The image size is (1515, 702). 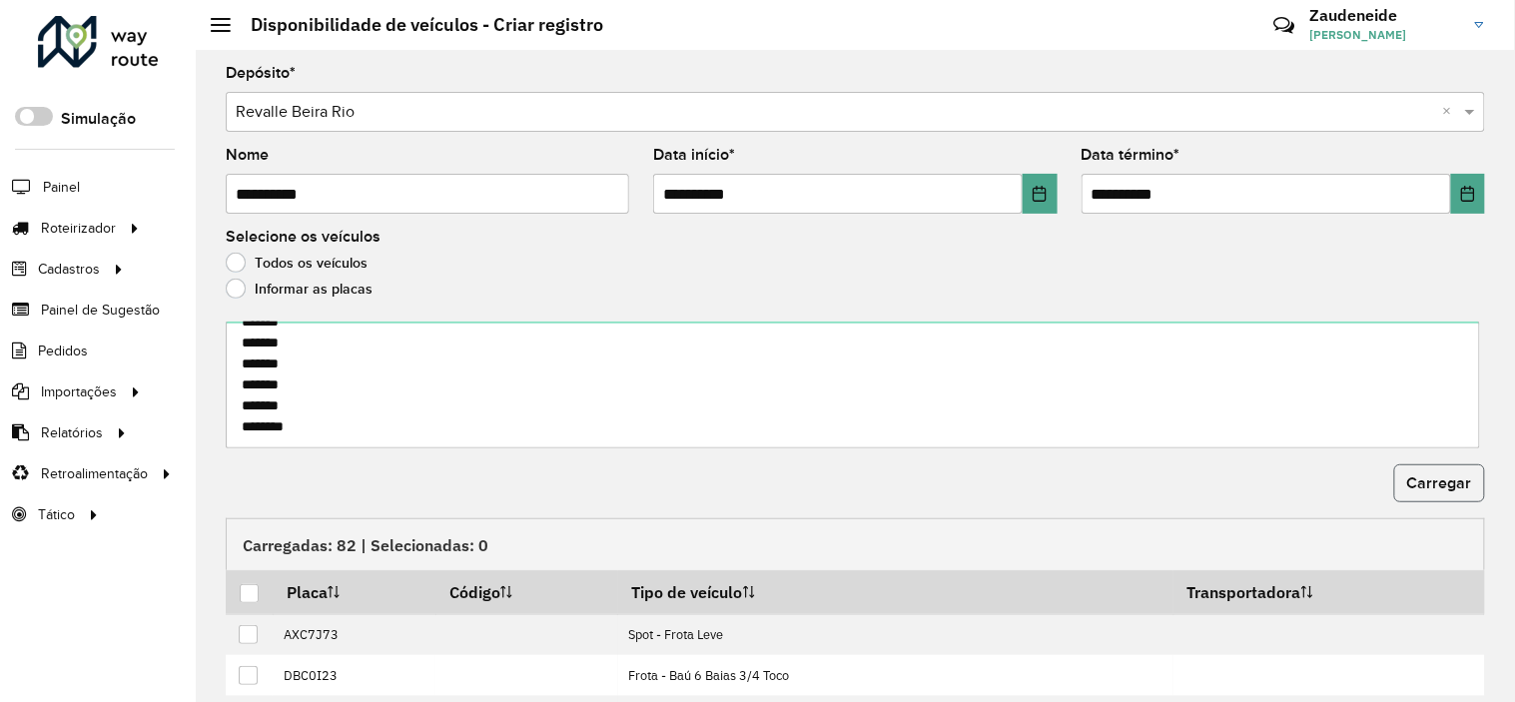 I want to click on td: Frota - Baú 6 Baias 3/4 Toco, so click(x=896, y=675).